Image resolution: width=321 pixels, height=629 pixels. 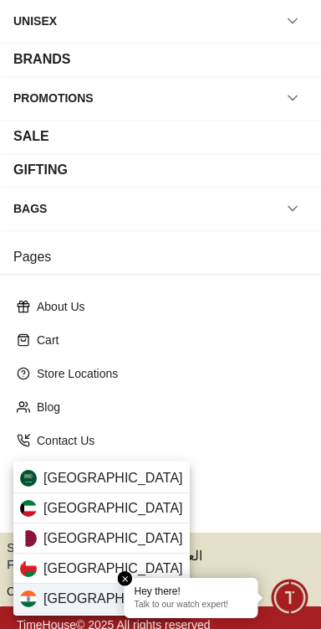 What do you see at coordinates (126, 578) in the screenshot?
I see `em: Close tooltip` at bounding box center [126, 578].